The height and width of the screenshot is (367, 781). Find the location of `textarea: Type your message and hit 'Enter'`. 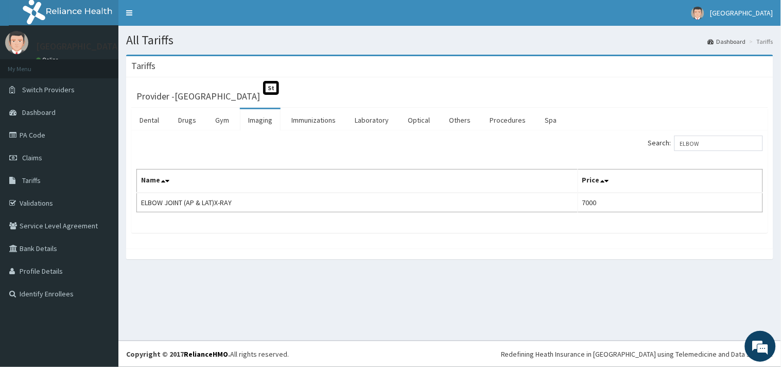

textarea: Type your message and hit 'Enter' is located at coordinates (100, 269).